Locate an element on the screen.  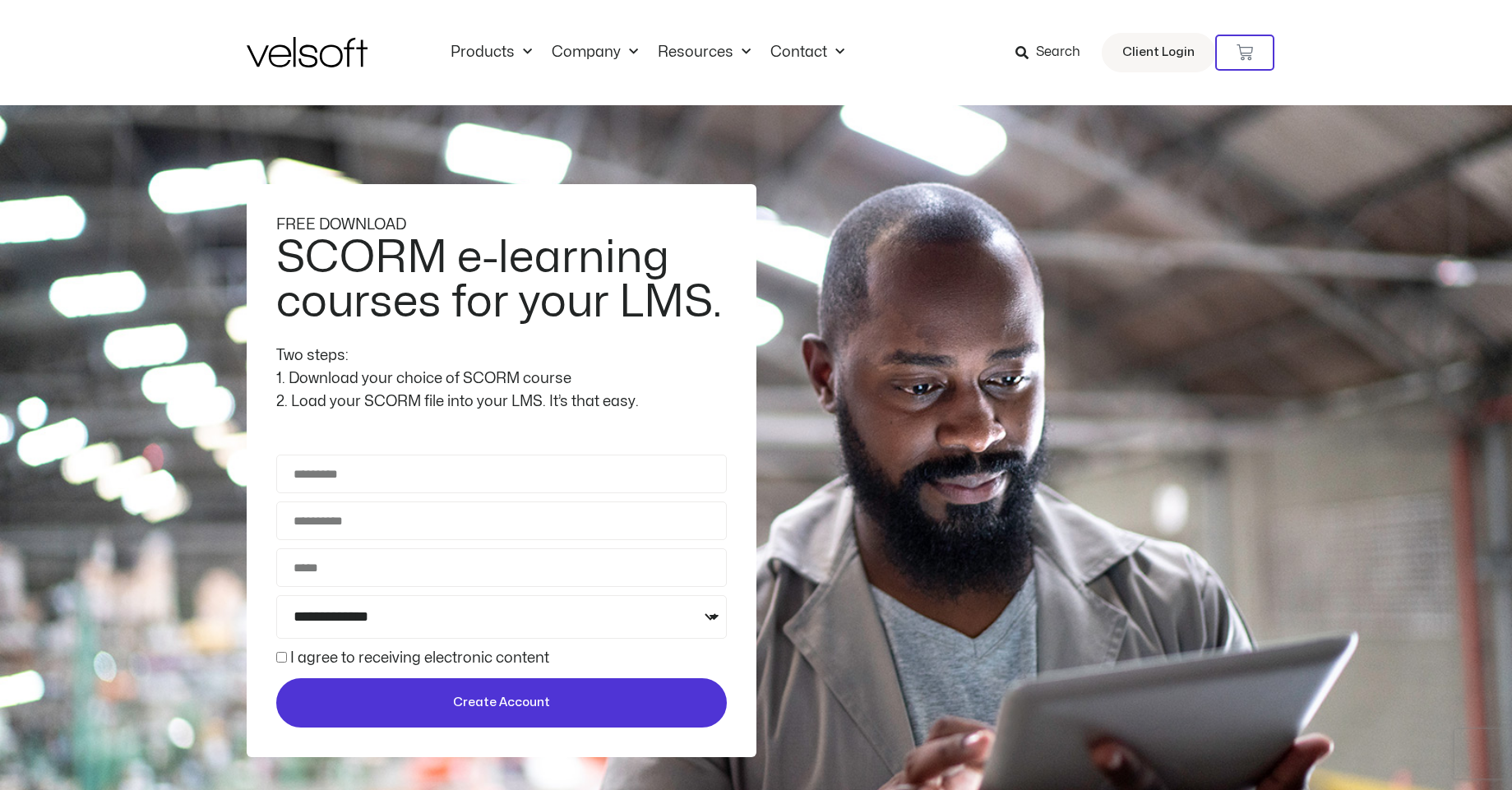
button: Create Account is located at coordinates (502, 703).